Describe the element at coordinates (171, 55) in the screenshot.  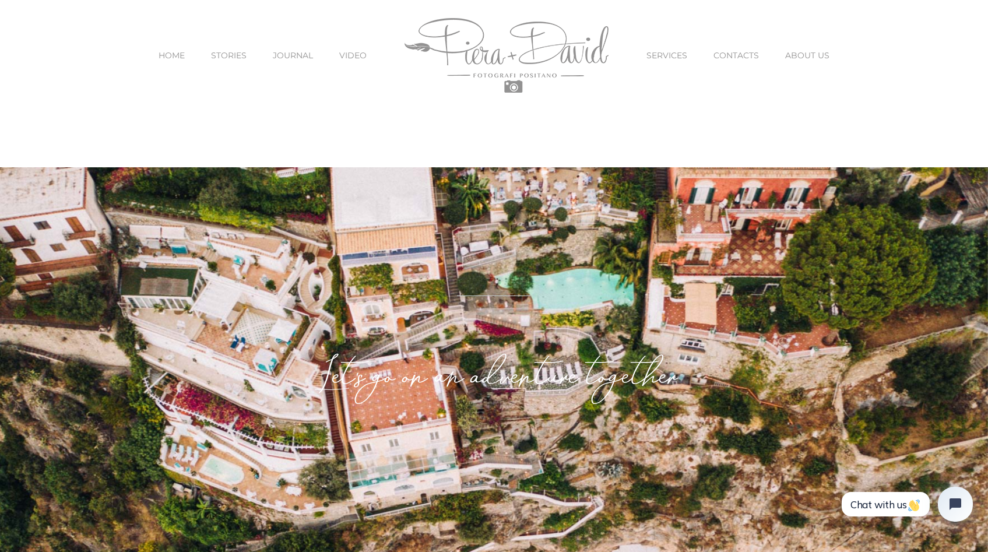
I see `span: HOME` at that location.